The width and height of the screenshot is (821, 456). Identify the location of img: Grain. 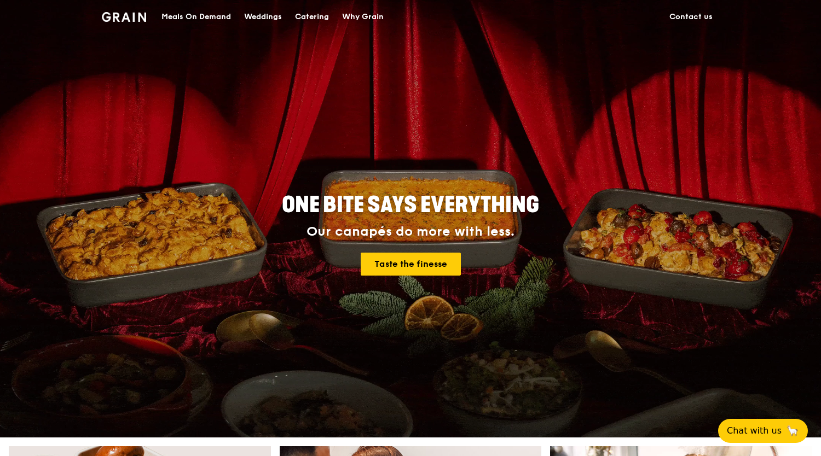
(124, 17).